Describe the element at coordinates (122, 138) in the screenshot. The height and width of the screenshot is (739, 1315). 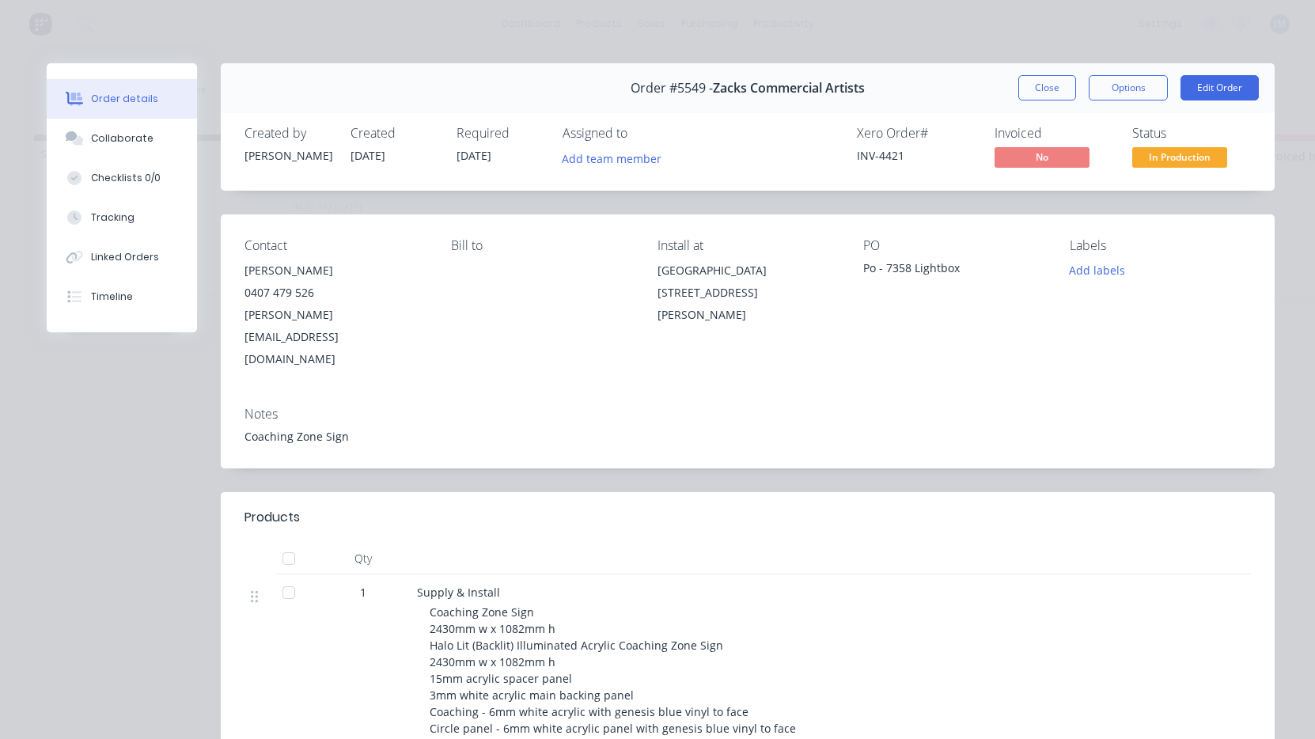
I see `div: Collaborate` at that location.